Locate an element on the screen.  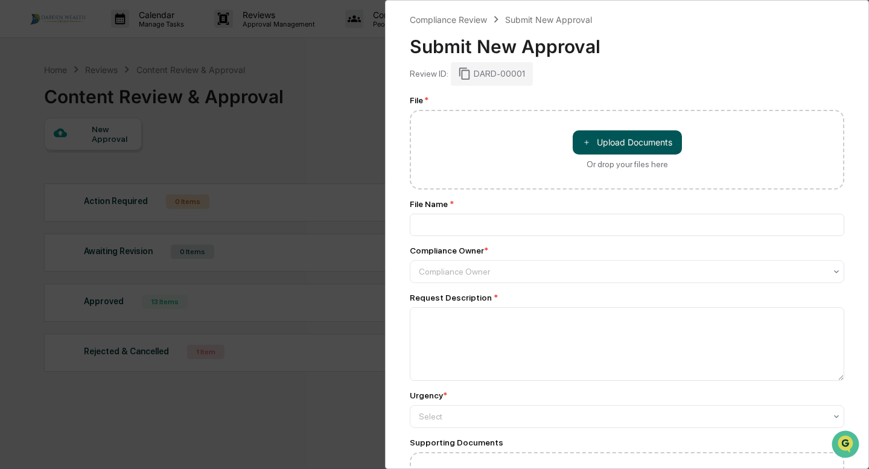
button: Start new chat is located at coordinates (212, 103).